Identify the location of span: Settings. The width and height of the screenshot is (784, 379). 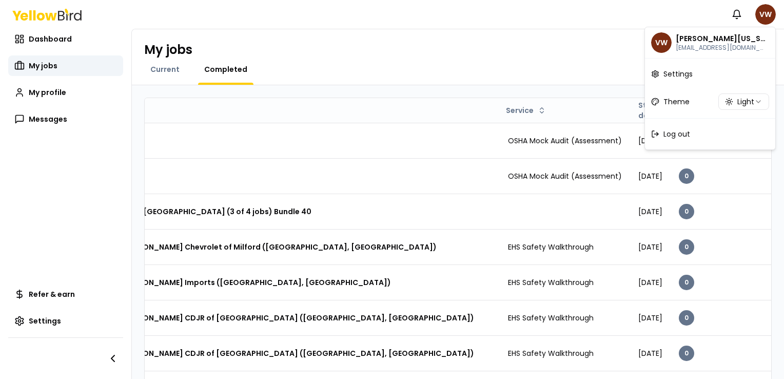
(678, 74).